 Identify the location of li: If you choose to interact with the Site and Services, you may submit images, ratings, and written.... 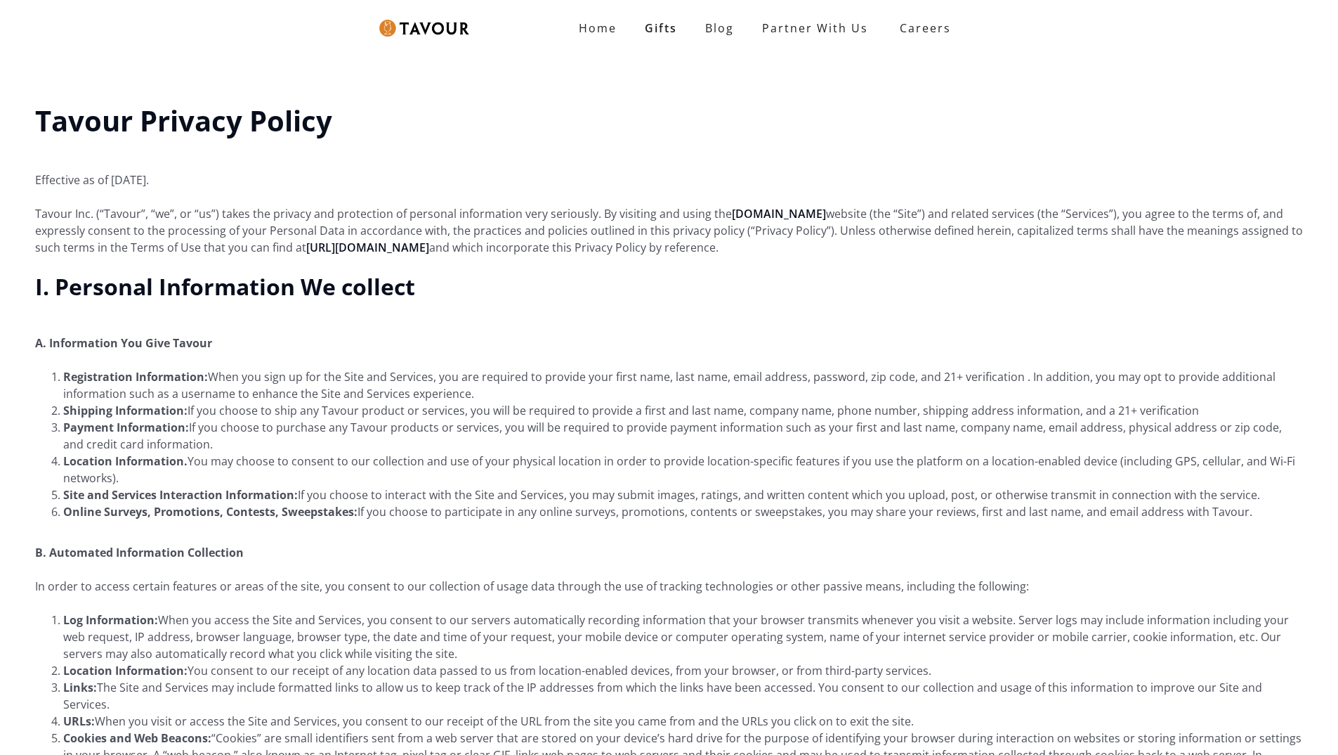
(683, 495).